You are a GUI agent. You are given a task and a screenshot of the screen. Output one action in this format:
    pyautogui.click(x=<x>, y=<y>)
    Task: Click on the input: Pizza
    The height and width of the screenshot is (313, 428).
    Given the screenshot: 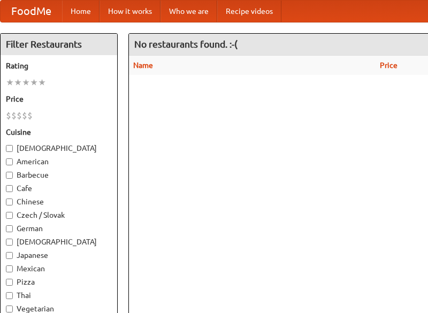 What is the action you would take?
    pyautogui.click(x=9, y=282)
    